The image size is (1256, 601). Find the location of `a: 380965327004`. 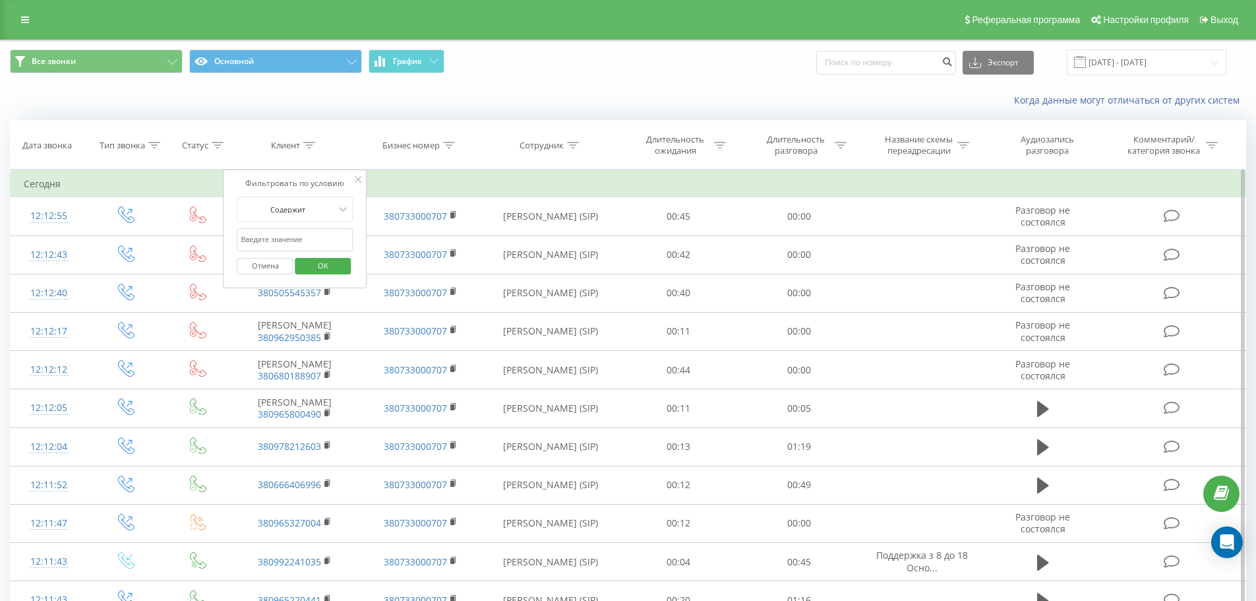

a: 380965327004 is located at coordinates (289, 522).